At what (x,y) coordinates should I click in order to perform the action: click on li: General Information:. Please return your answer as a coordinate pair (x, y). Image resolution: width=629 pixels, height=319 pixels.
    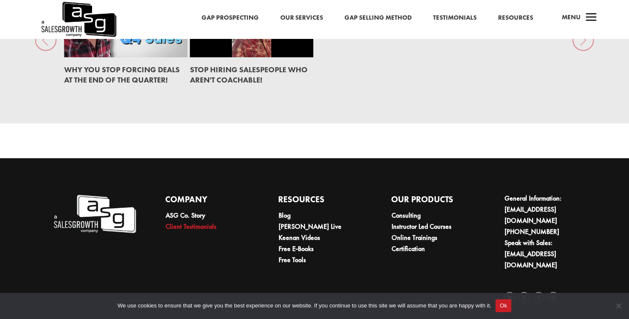
    Looking at the image, I should click on (546, 210).